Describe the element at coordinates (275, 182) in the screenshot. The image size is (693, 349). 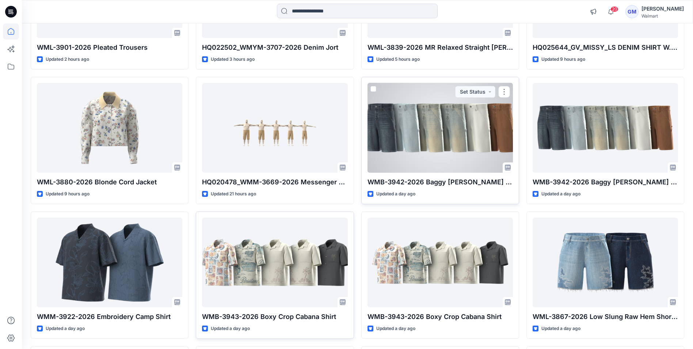
I see `p: HQ020478_WMM-3669-2026 Messenger Cargo Short` at that location.